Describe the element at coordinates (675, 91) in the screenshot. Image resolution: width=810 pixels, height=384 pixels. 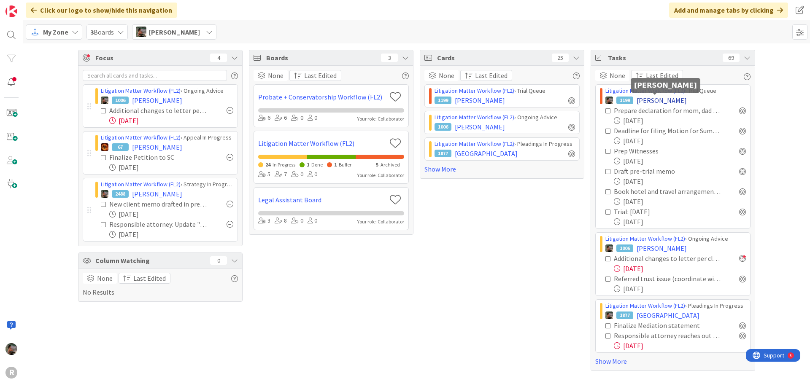
I see `div: › Trial Queue` at that location.